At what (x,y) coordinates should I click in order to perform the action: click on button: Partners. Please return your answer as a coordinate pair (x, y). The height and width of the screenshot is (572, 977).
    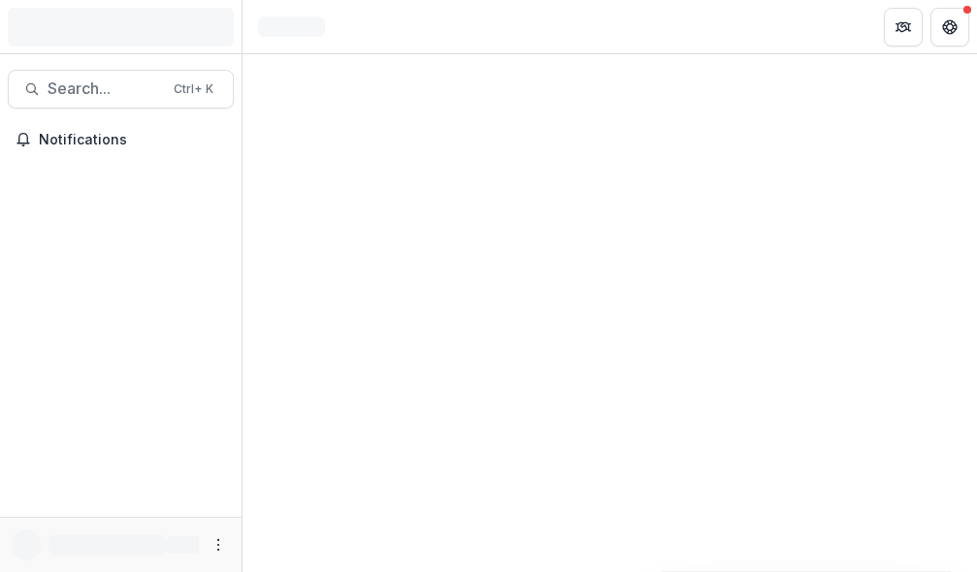
    Looking at the image, I should click on (903, 27).